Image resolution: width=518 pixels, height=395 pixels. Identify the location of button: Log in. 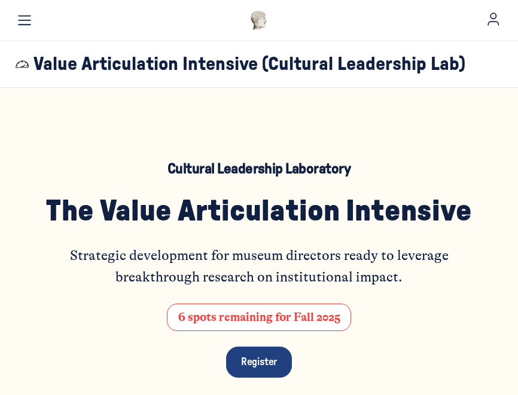
(493, 19).